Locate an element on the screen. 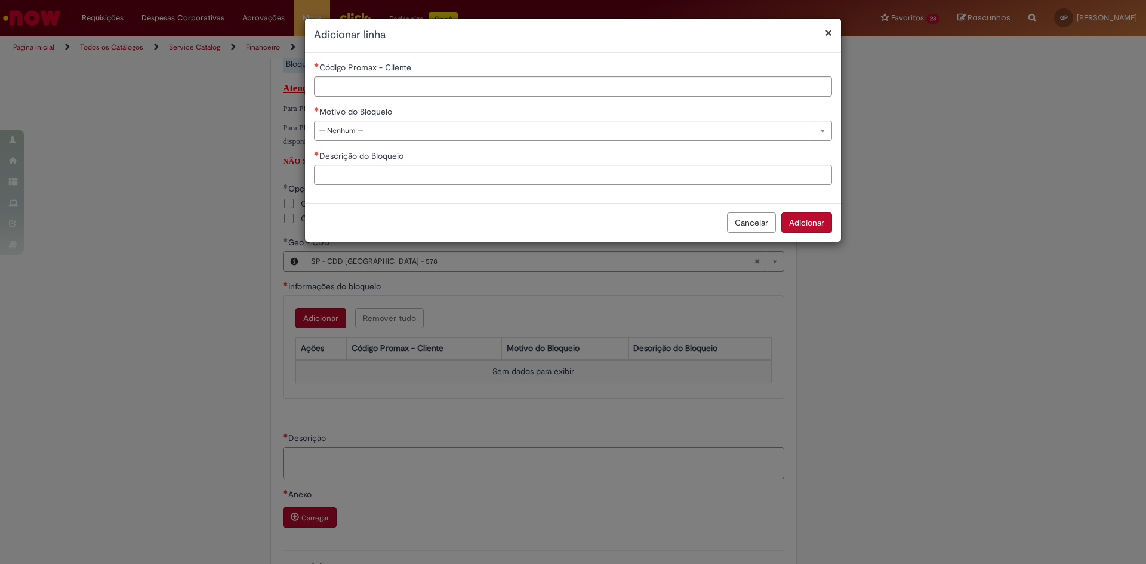 This screenshot has height=564, width=1146. span: Motivo do Bloqueio is located at coordinates (357, 112).